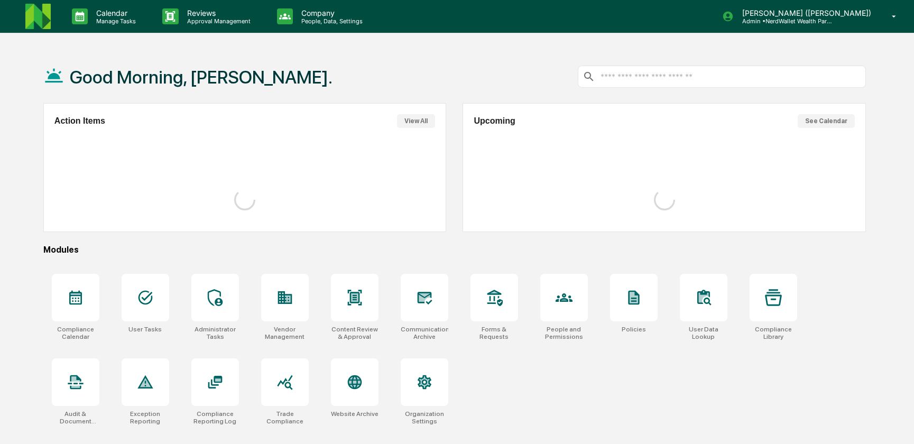 The image size is (914, 444). What do you see at coordinates (416, 121) in the screenshot?
I see `a: View All` at bounding box center [416, 121].